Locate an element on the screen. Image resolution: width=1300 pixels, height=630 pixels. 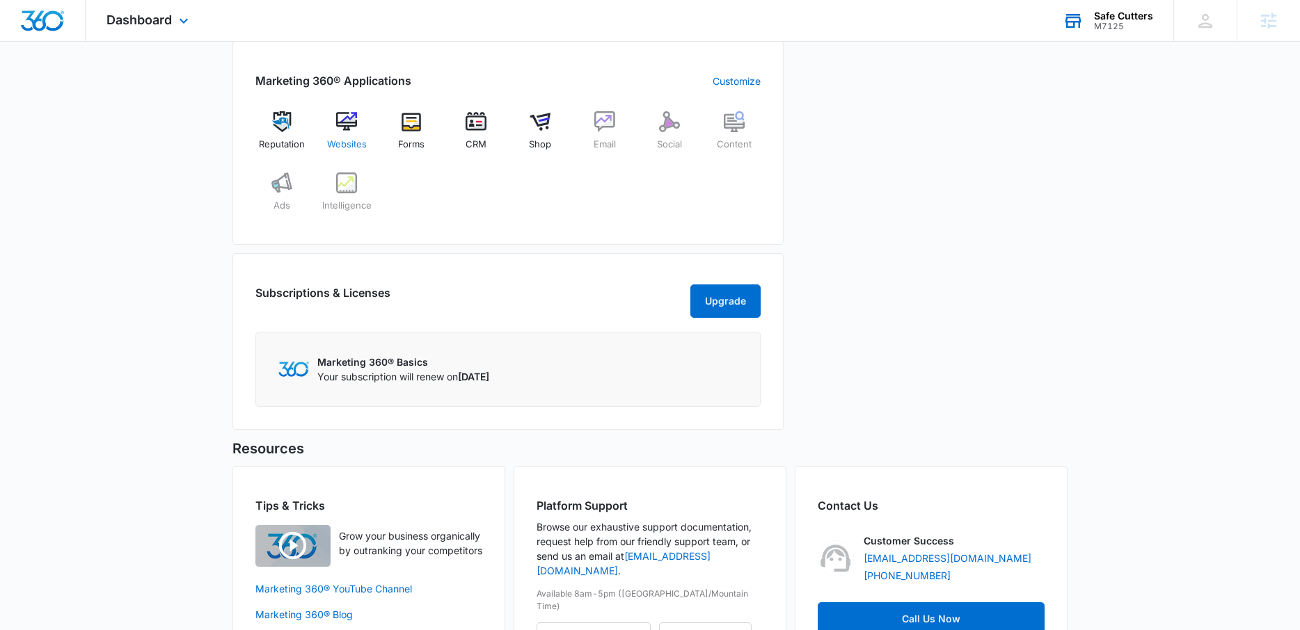
a: Websites is located at coordinates (347, 136).